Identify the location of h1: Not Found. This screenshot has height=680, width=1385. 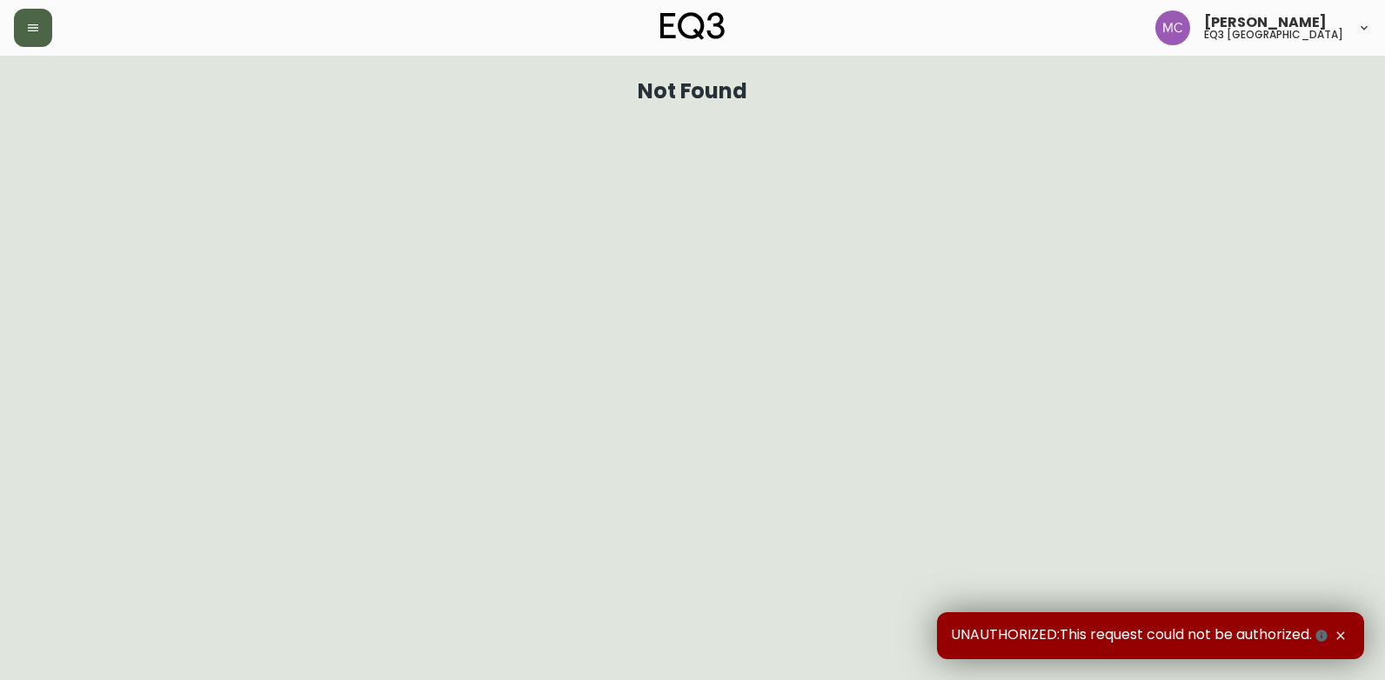
(693, 91).